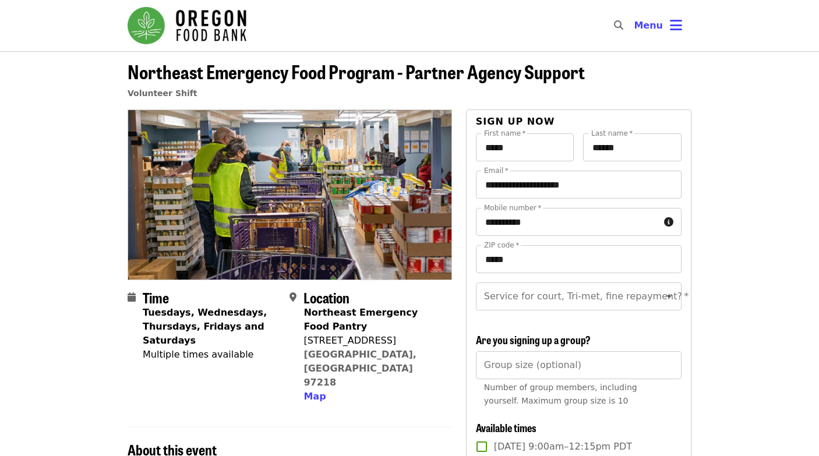 The width and height of the screenshot is (819, 456). What do you see at coordinates (632, 147) in the screenshot?
I see `input: Last name` at bounding box center [632, 147].